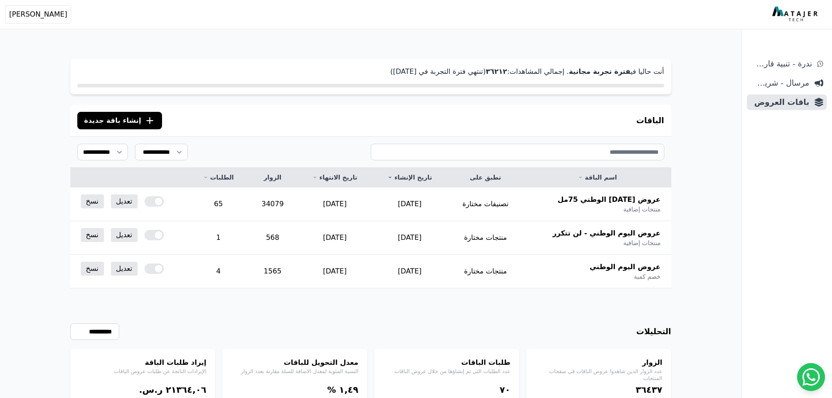 This screenshot has height=398, width=832. Describe the element at coordinates (781, 64) in the screenshot. I see `span: ندرة - تنبية قارب علي النفاذ` at that location.